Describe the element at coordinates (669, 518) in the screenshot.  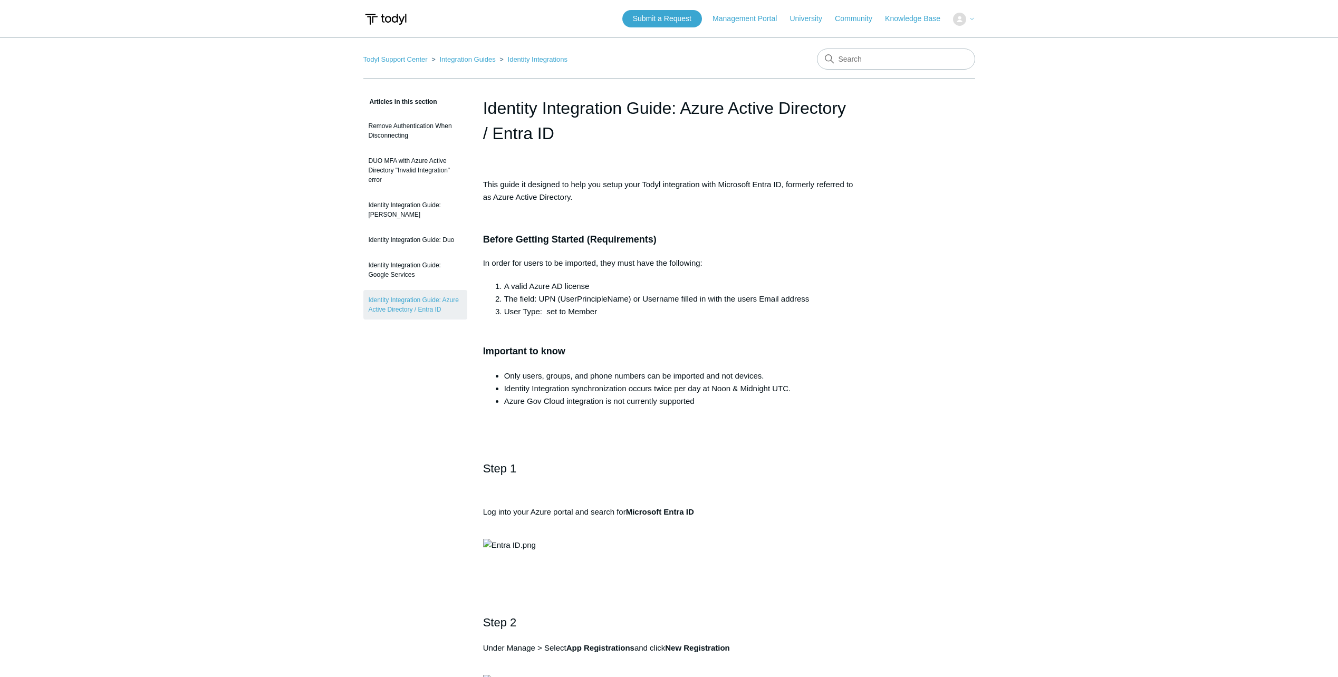
I see `p: Log into your Azure portal and search for` at that location.